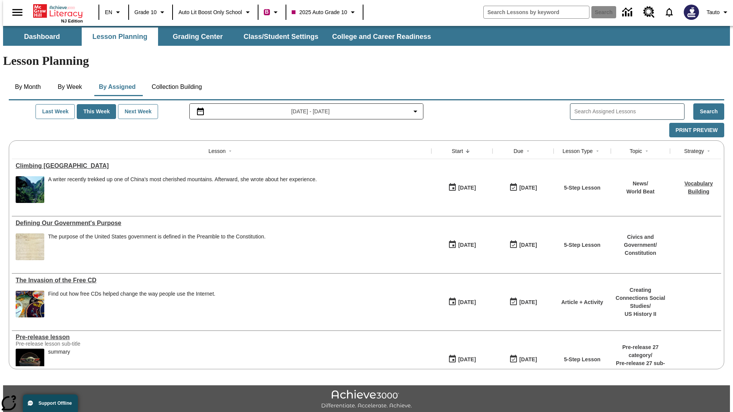  I want to click on img: Achieve3000 Differentiate Accelerate Achieve, so click(366, 400).